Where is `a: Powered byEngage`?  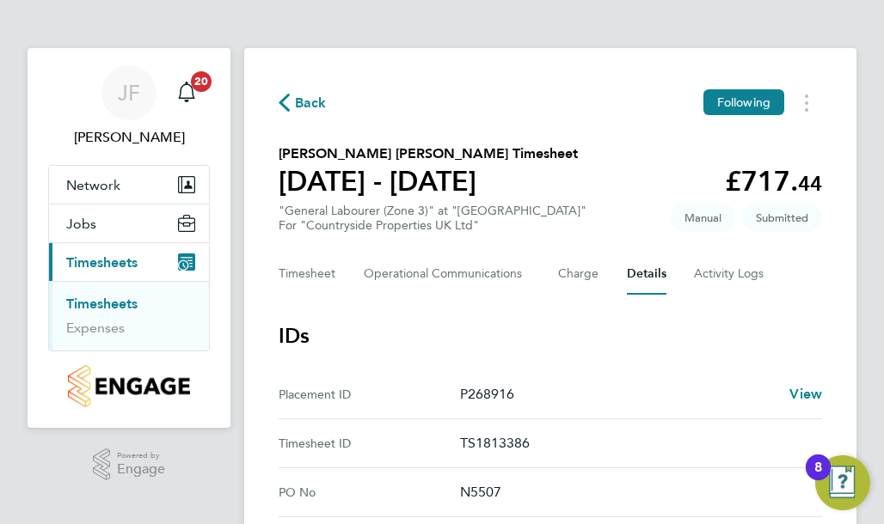 a: Powered byEngage is located at coordinates (129, 465).